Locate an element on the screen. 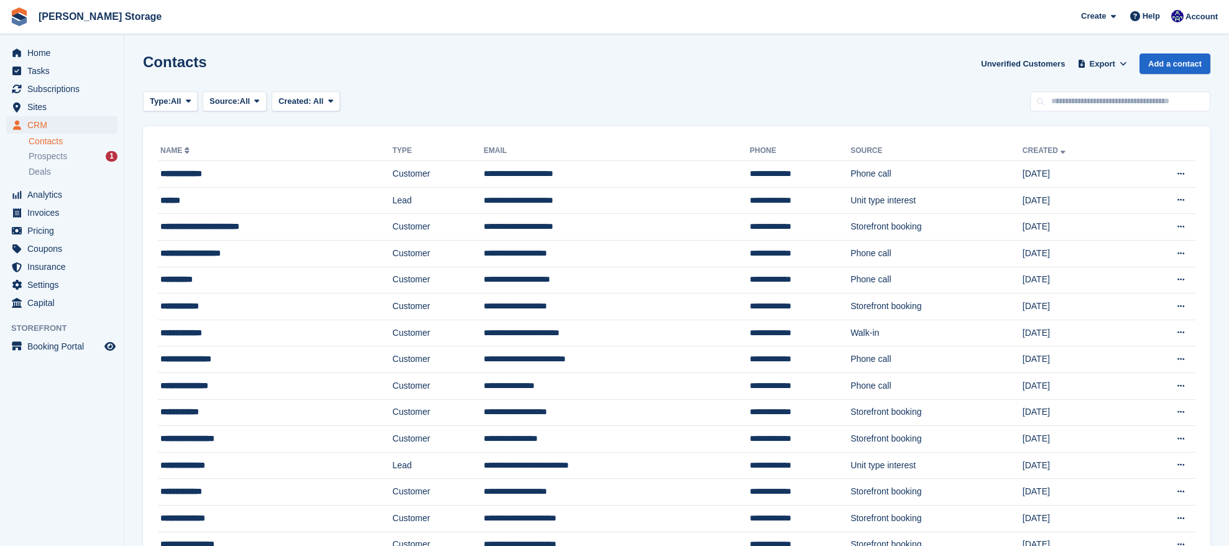  span: Settings is located at coordinates (65, 285).